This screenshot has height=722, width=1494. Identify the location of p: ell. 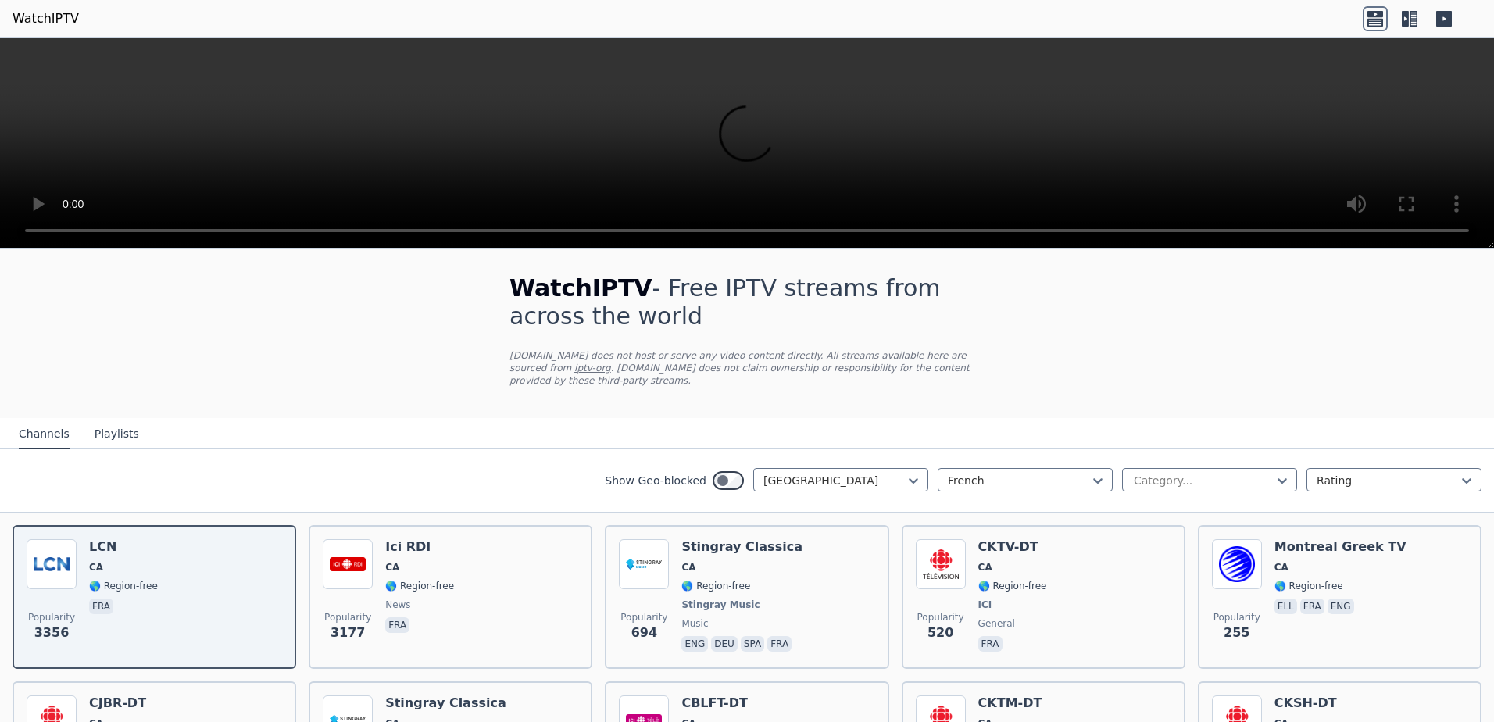
(1285, 606).